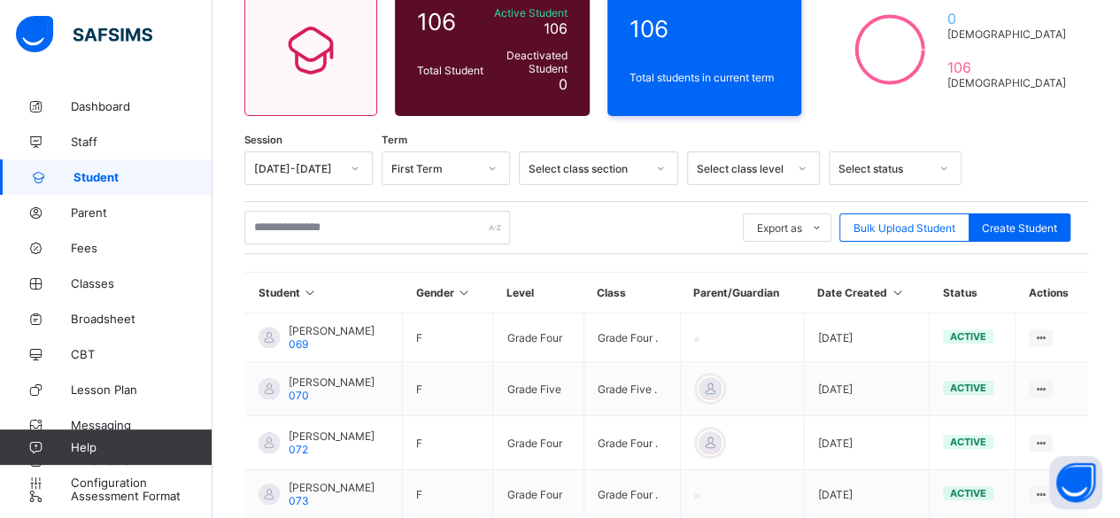 This screenshot has width=1120, height=518. I want to click on span: Active Student, so click(529, 12).